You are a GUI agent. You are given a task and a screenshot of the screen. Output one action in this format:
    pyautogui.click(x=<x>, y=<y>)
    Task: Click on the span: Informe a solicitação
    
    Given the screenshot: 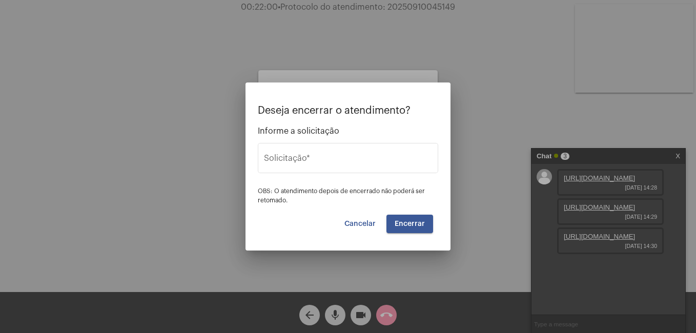 What is the action you would take?
    pyautogui.click(x=348, y=131)
    